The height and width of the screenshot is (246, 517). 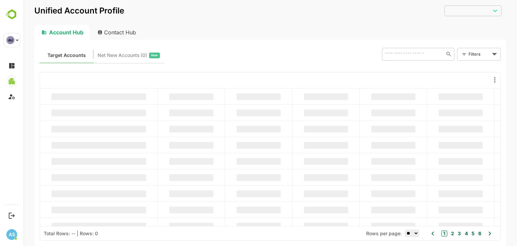 I want to click on button: 6, so click(x=456, y=233).